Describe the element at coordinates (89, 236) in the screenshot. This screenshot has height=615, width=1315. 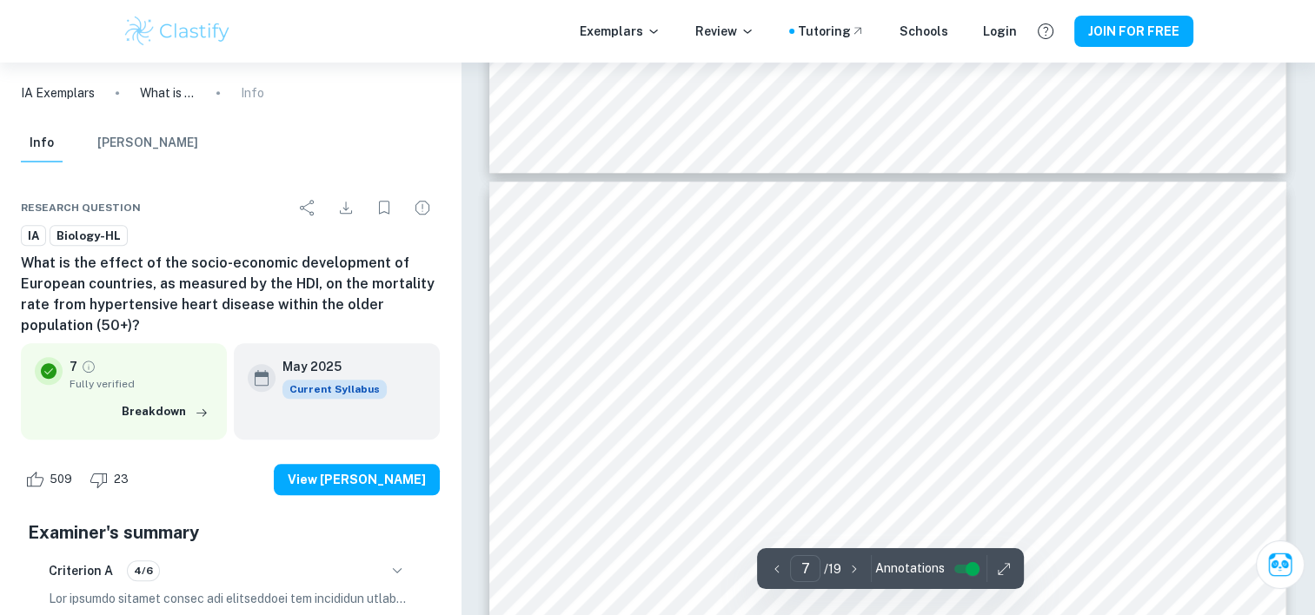
I see `a: Biology-HL` at that location.